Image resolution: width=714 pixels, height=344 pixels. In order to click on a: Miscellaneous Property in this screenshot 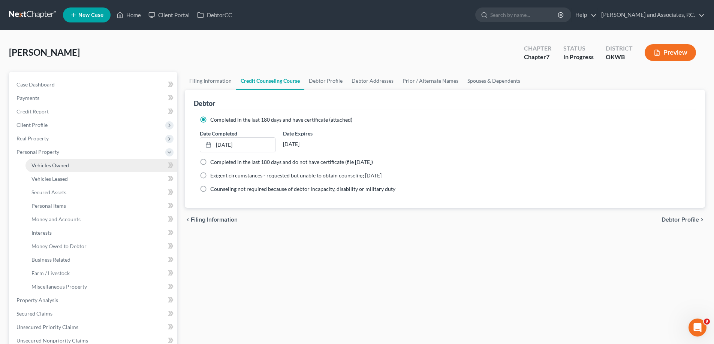, I will do `click(101, 287)`.